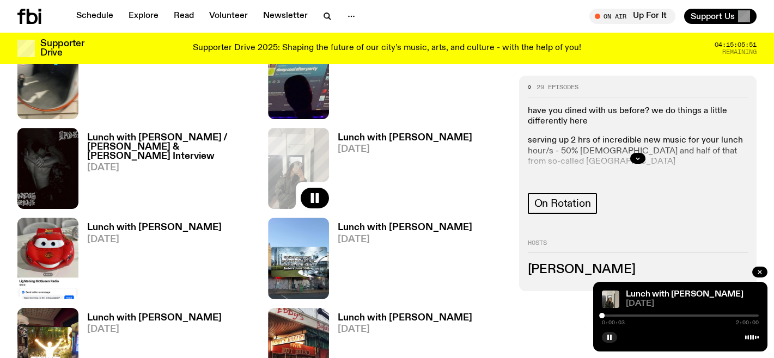 The width and height of the screenshot is (774, 358). What do you see at coordinates (638, 247) in the screenshot?
I see `h2: Hosts` at bounding box center [638, 247].